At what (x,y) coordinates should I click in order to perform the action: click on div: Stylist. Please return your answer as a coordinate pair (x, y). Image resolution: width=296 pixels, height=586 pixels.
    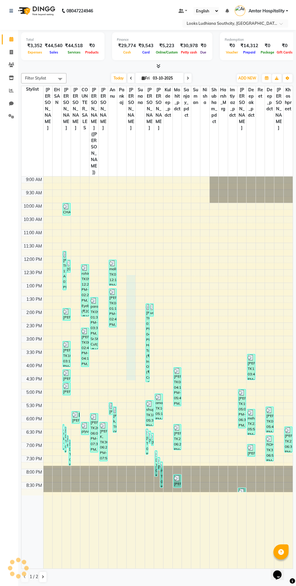
    Looking at the image, I should click on (32, 89).